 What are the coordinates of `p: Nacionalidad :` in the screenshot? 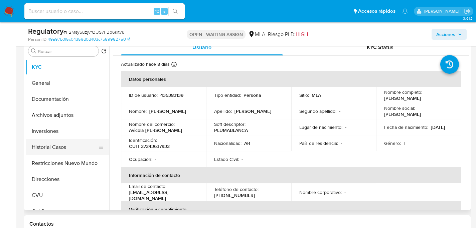 It's located at (228, 143).